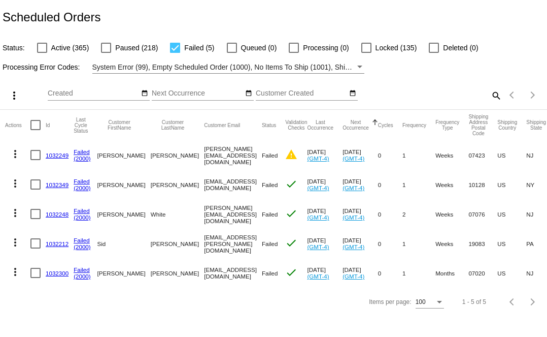 This screenshot has height=337, width=547. What do you see at coordinates (14, 48) in the screenshot?
I see `span: Status:` at bounding box center [14, 48].